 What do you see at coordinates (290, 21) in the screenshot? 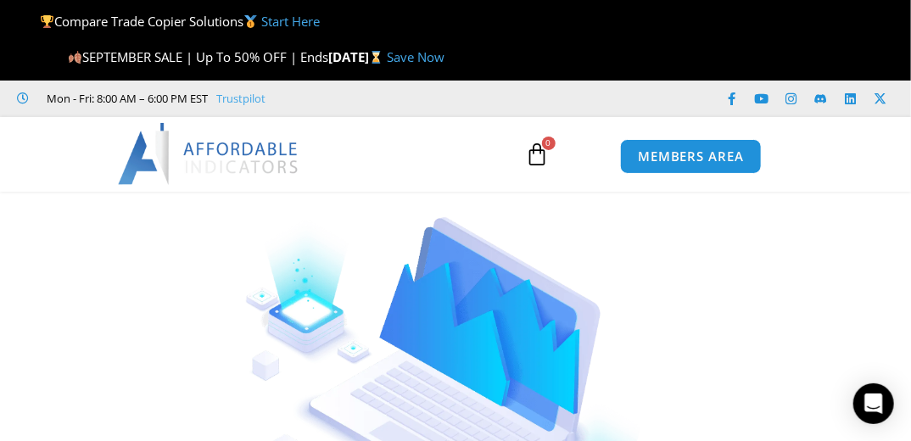
I see `a: Start Here` at bounding box center [290, 21].